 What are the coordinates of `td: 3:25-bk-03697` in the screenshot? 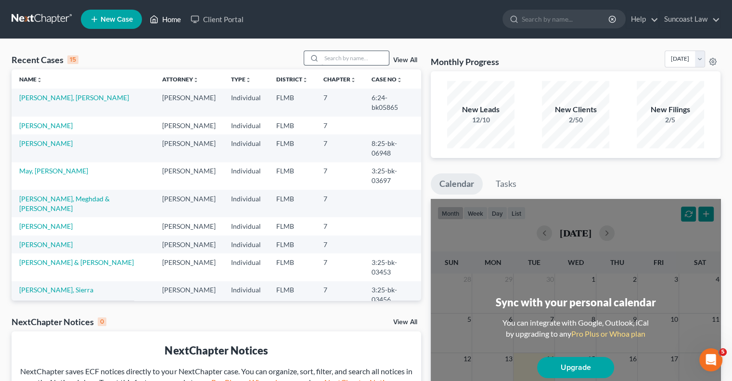 It's located at (392, 176).